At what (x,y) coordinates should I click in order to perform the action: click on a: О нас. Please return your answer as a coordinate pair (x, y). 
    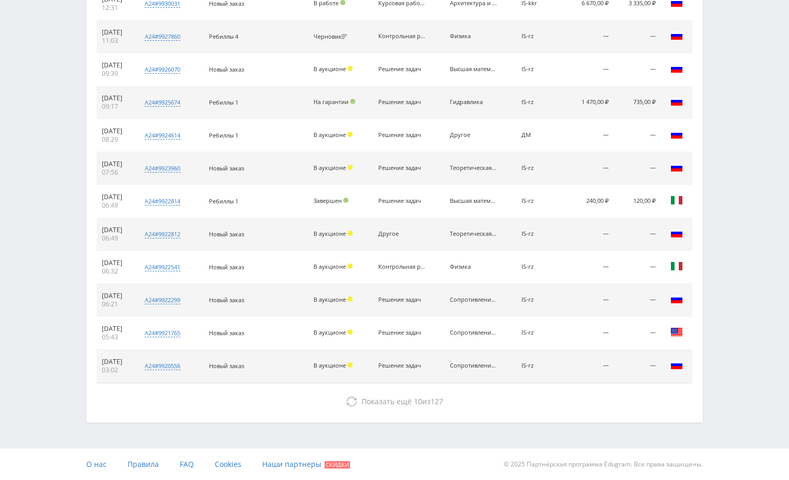
    Looking at the image, I should click on (96, 464).